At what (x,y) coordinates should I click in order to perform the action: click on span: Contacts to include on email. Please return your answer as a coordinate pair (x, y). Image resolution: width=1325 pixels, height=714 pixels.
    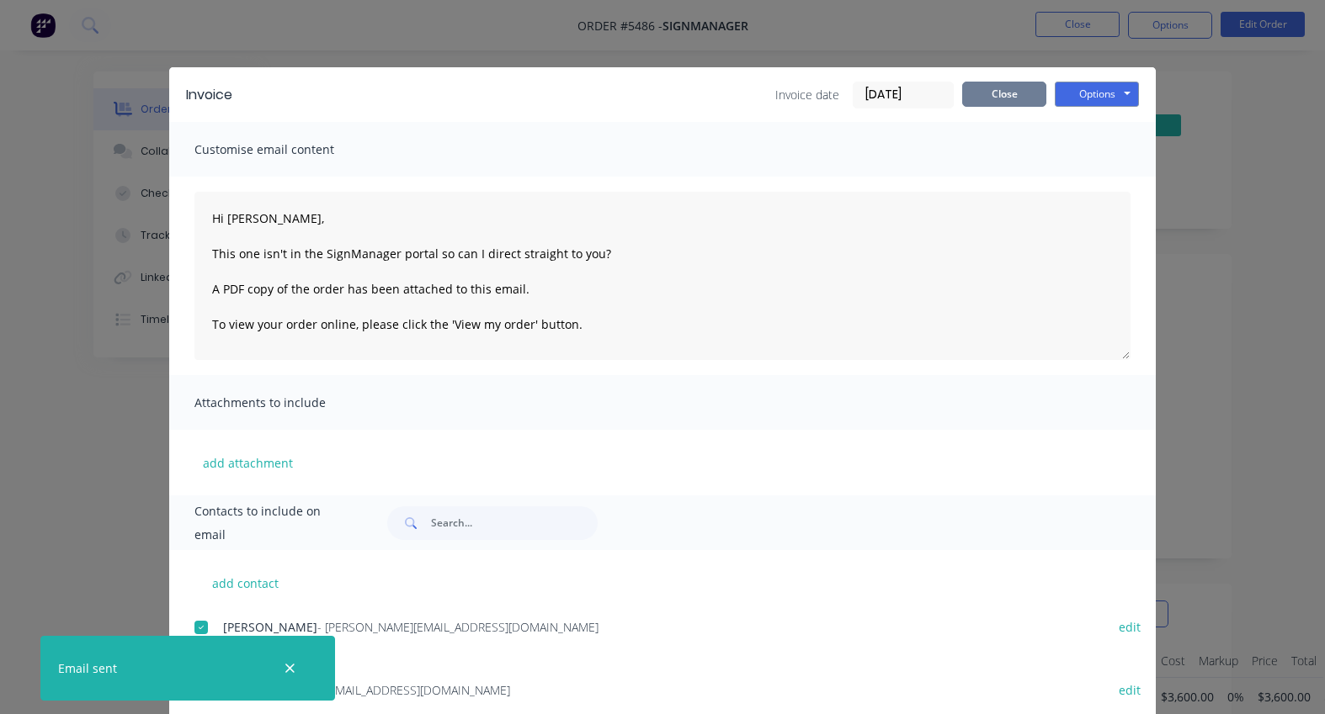
    Looking at the image, I should click on (269, 523).